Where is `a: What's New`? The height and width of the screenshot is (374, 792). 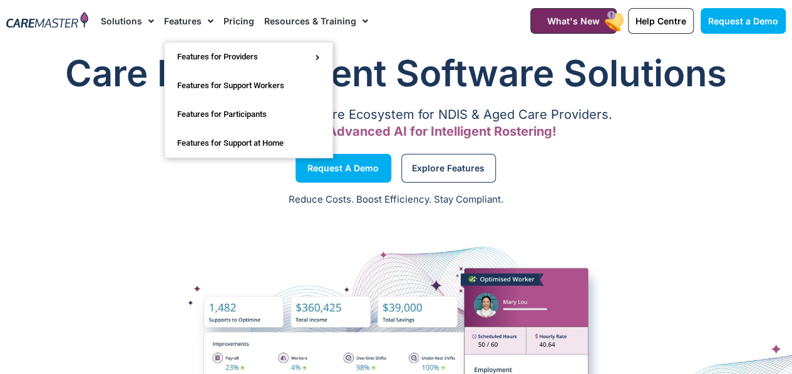
a: What's New is located at coordinates (573, 21).